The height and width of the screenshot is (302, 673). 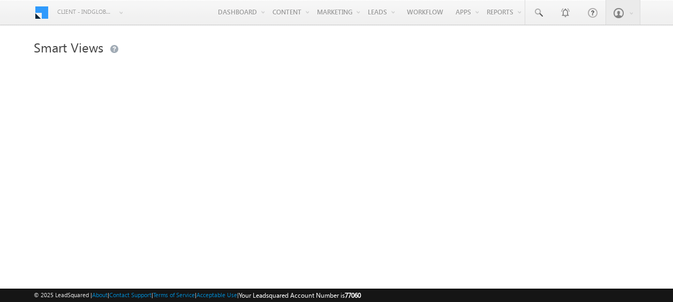 What do you see at coordinates (130, 294) in the screenshot?
I see `a: Contact Support` at bounding box center [130, 294].